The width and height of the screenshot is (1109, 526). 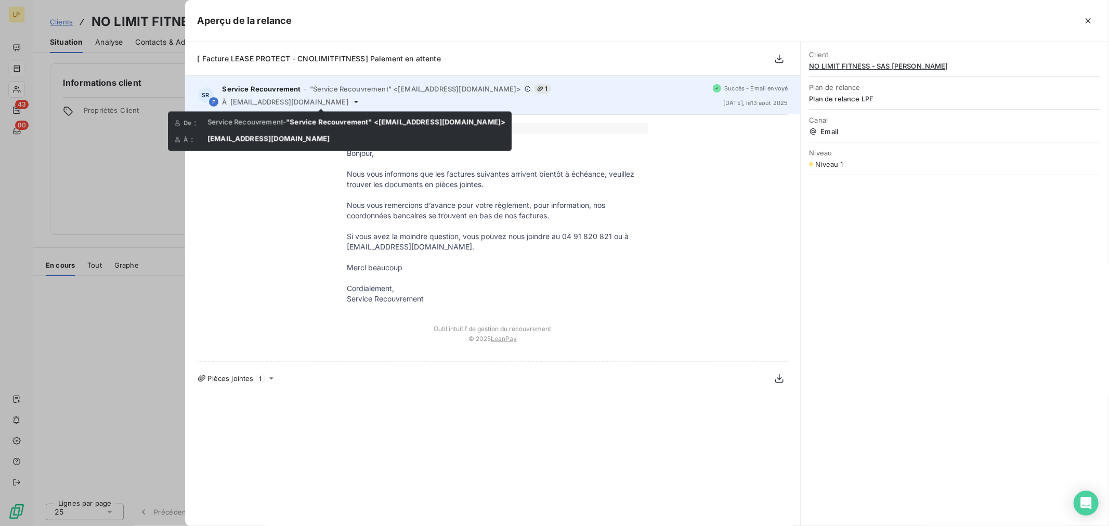 I want to click on p: Bonjour,, so click(x=493, y=153).